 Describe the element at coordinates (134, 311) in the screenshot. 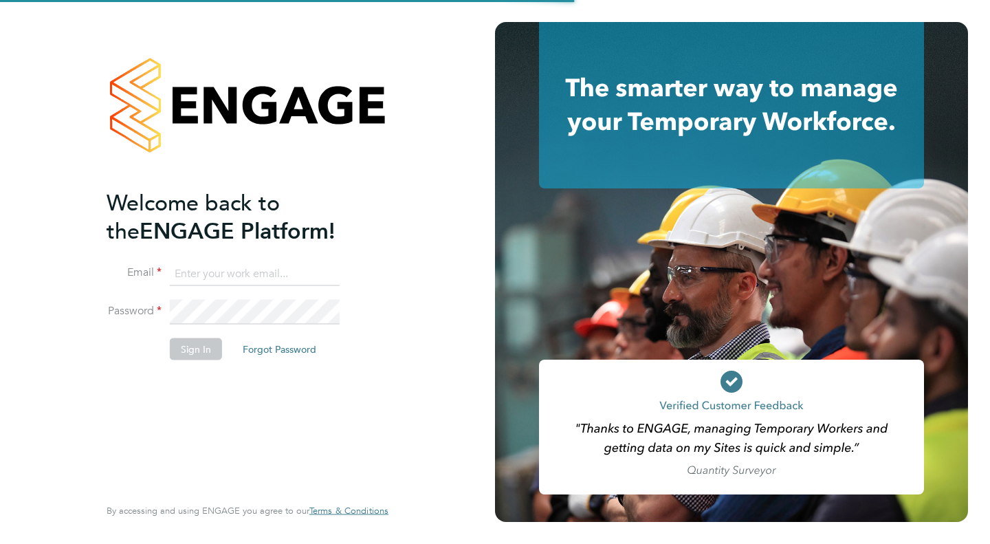

I see `label: Password` at that location.